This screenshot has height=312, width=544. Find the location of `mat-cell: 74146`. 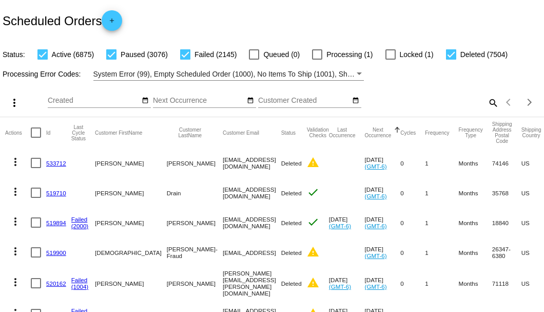

mat-cell: 74146 is located at coordinates (507, 163).